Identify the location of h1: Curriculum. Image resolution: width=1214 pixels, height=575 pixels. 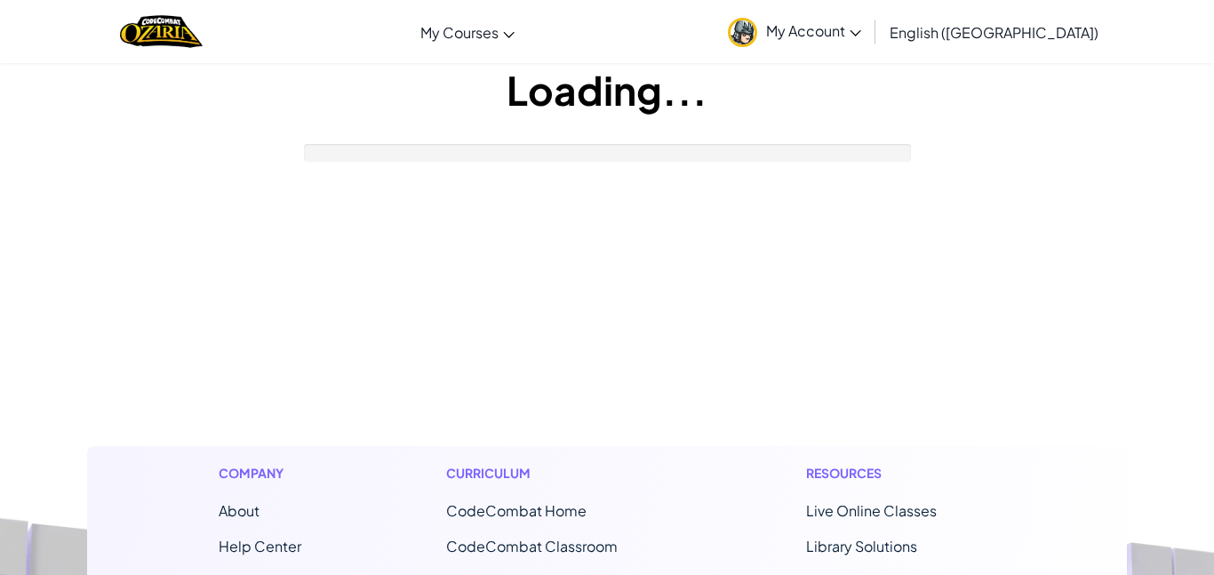
(554, 473).